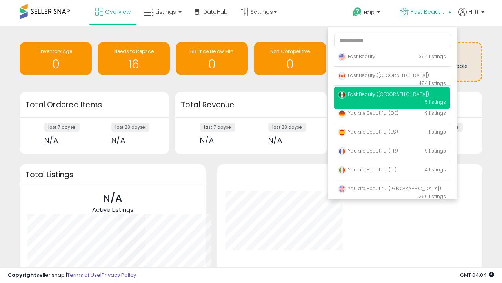  What do you see at coordinates (134, 51) in the screenshot?
I see `span: Needs to Reprice` at bounding box center [134, 51].